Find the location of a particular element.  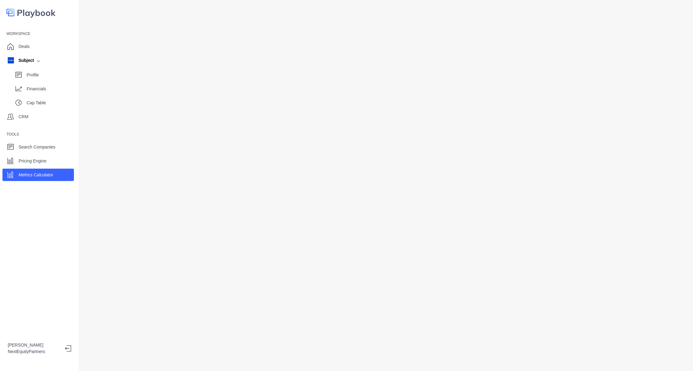

p: Financials is located at coordinates (50, 89).